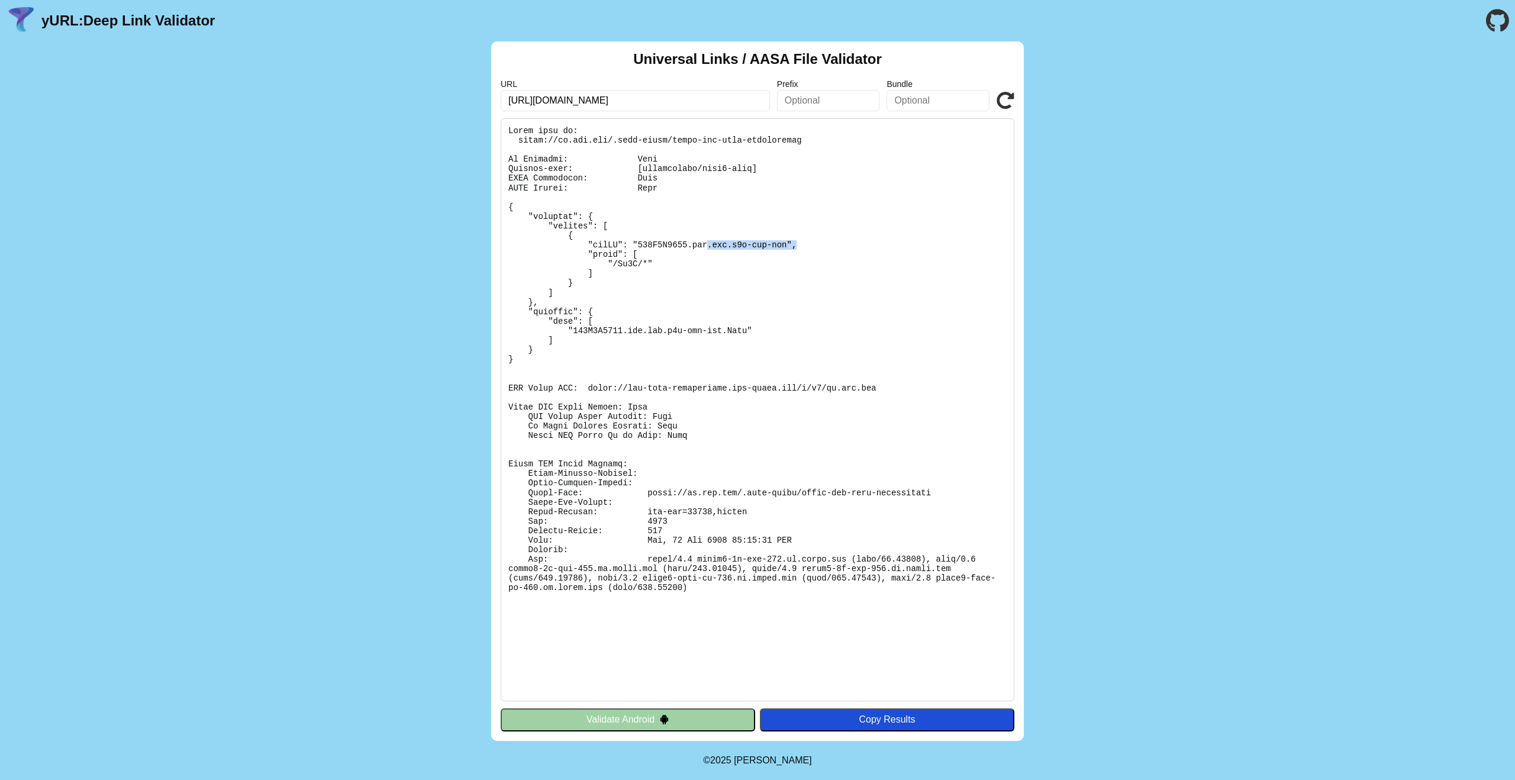 The image size is (1515, 780). I want to click on pre: Lorem ipsu do: sitam://co.adi.eli/.sedd-eiusm/tempo-inc-utla-etdoloremag Al Enimadmi: Veni Quisno..., so click(757, 409).